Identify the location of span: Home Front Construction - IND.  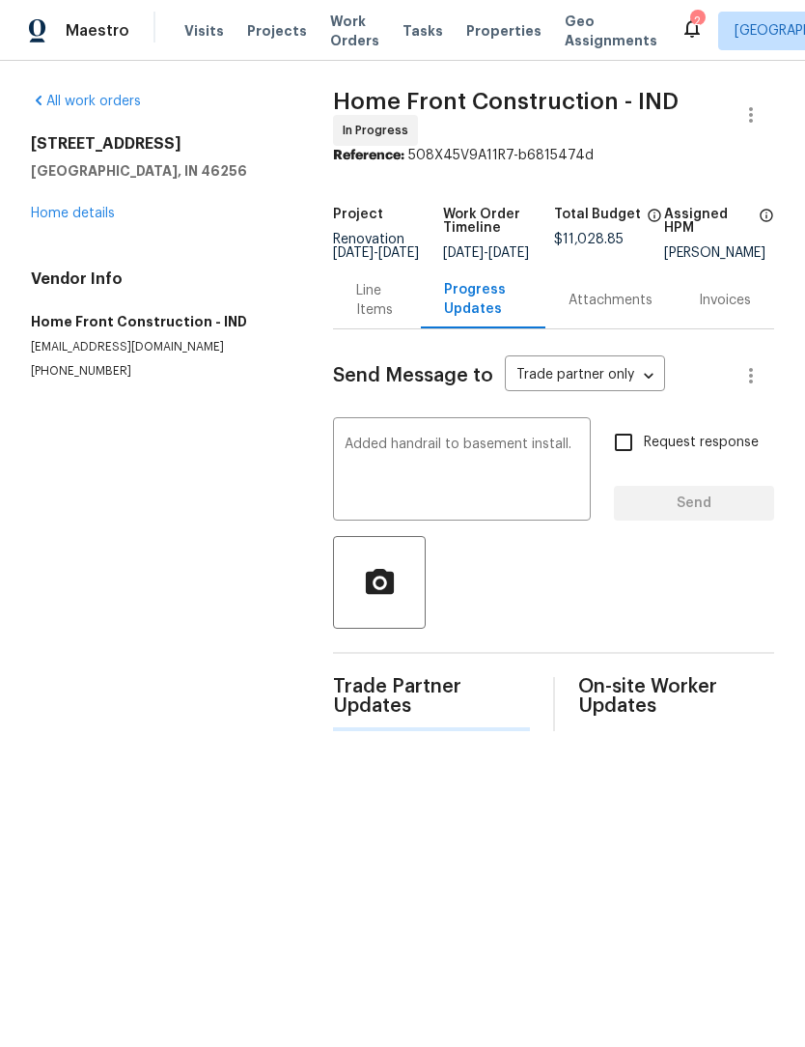
(506, 101).